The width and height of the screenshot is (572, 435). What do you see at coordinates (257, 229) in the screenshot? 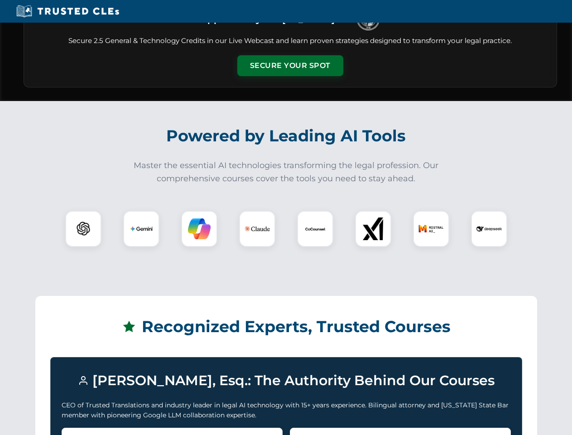
I see `div: Claude` at bounding box center [257, 229].